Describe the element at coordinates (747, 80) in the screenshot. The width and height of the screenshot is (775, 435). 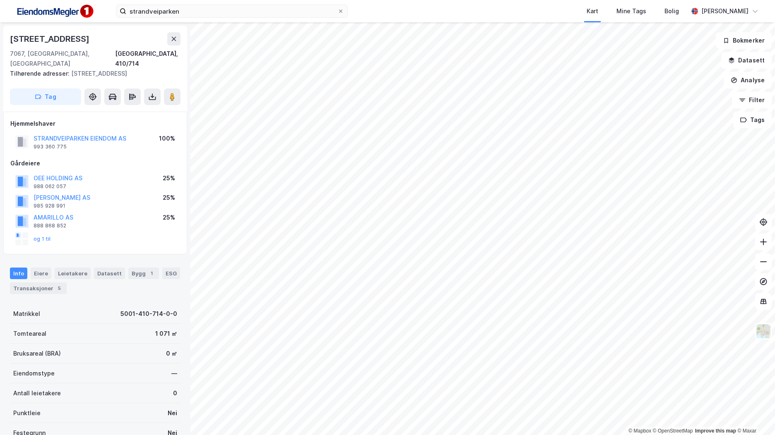
I see `button: Analyse` at that location.